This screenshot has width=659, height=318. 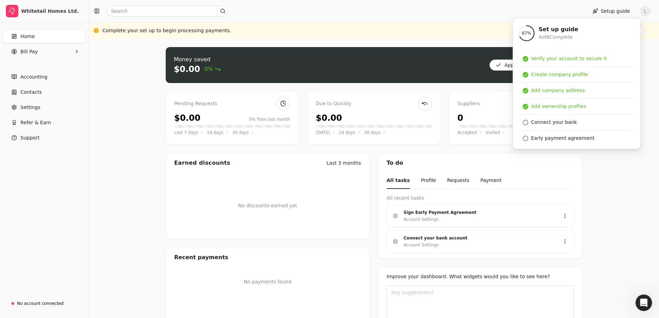 What do you see at coordinates (36, 122) in the screenshot?
I see `span: Refer & Earn` at bounding box center [36, 122].